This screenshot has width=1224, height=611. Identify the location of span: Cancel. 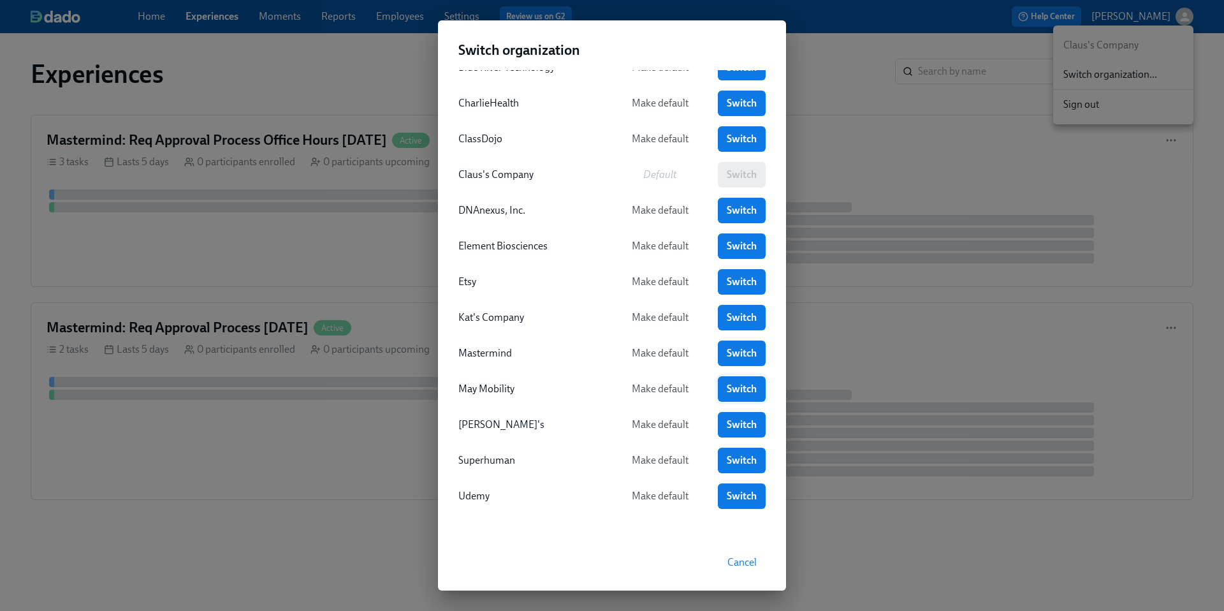
(742, 562).